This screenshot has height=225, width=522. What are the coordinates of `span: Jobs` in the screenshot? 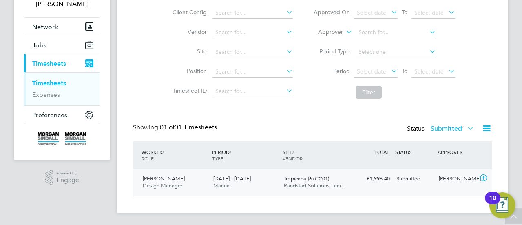 It's located at (39, 45).